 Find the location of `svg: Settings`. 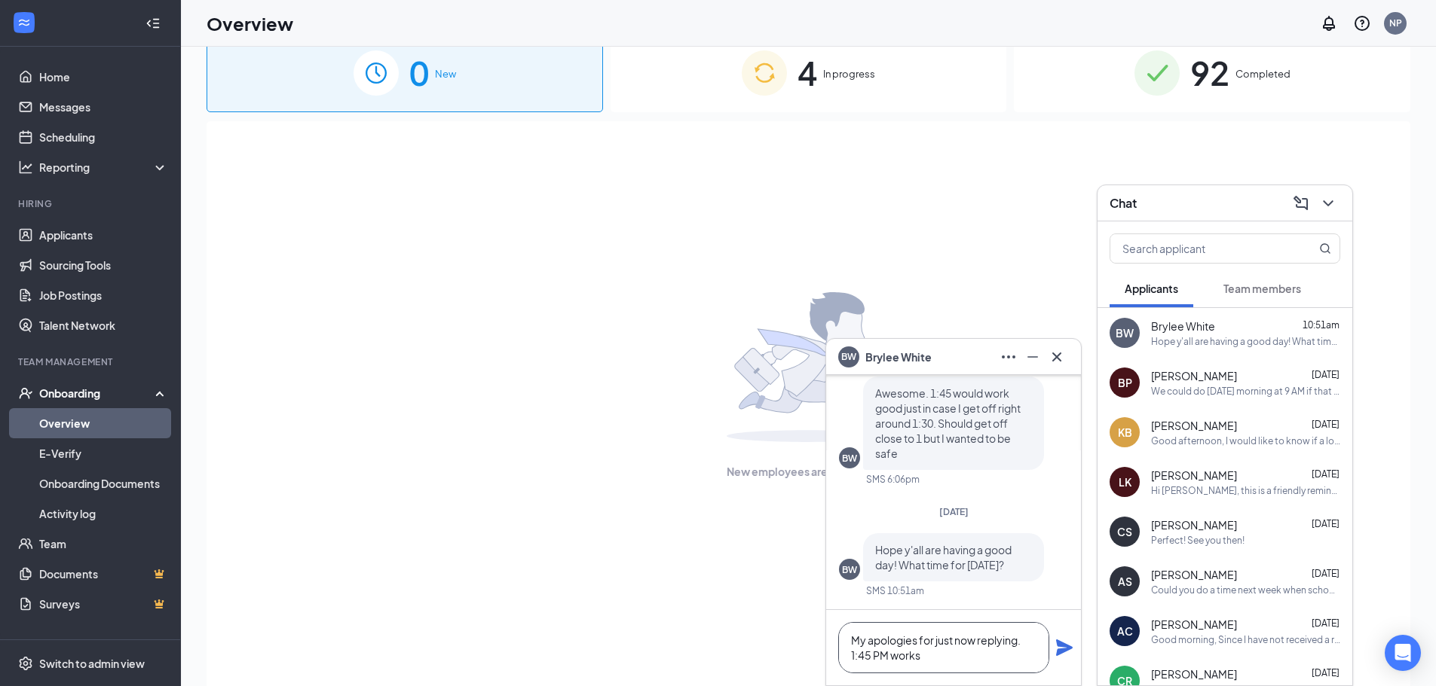

svg: Settings is located at coordinates (26, 664).